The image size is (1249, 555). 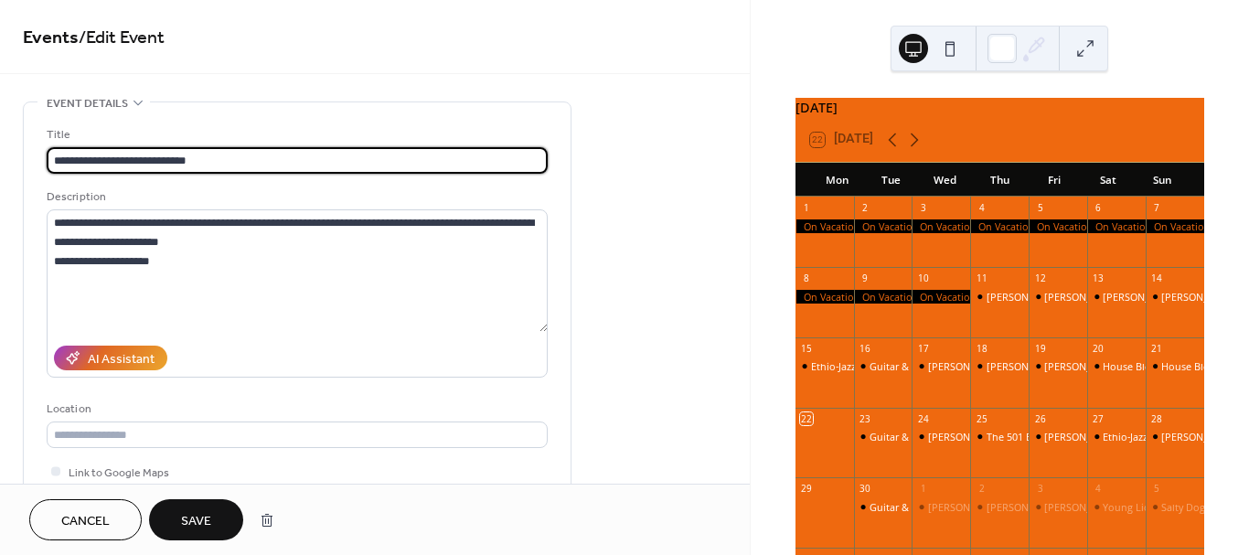 What do you see at coordinates (1040, 419) in the screenshot?
I see `div: 26` at bounding box center [1040, 419].